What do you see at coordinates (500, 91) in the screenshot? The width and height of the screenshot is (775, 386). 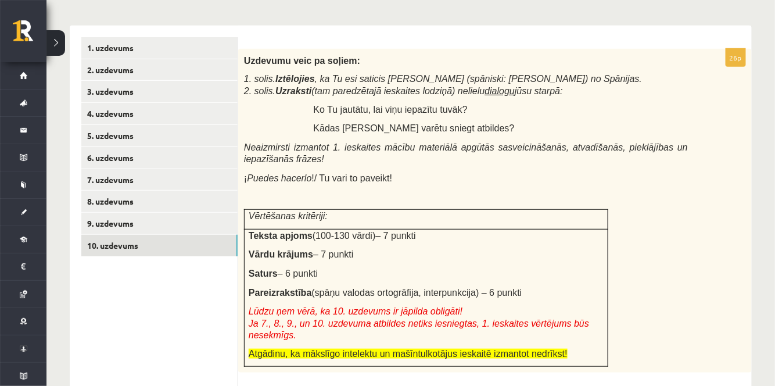 I see `u: dialogu` at bounding box center [500, 91].